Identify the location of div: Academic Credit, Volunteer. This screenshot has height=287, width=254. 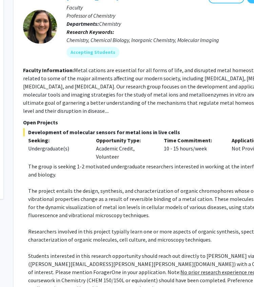
(125, 149).